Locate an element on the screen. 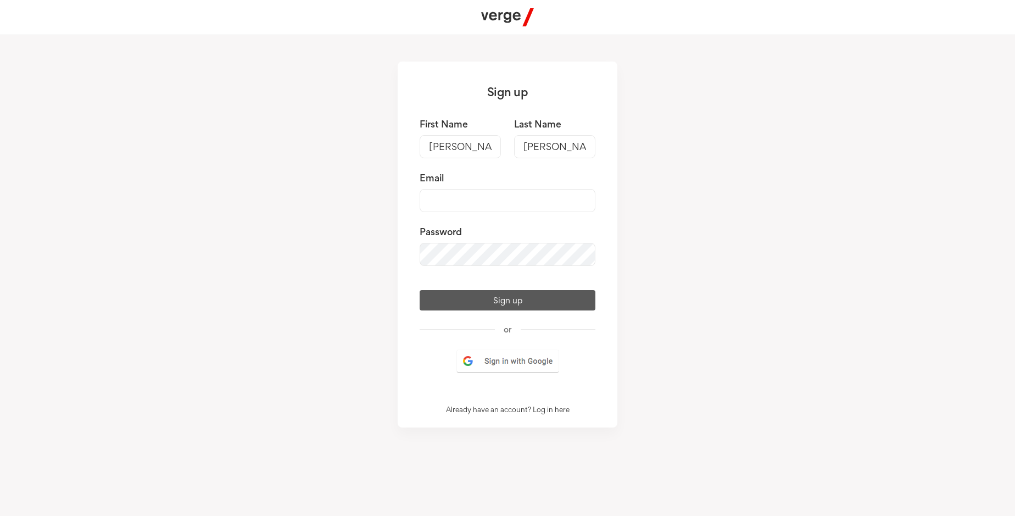 The image size is (1015, 516). p: or is located at coordinates (507, 329).